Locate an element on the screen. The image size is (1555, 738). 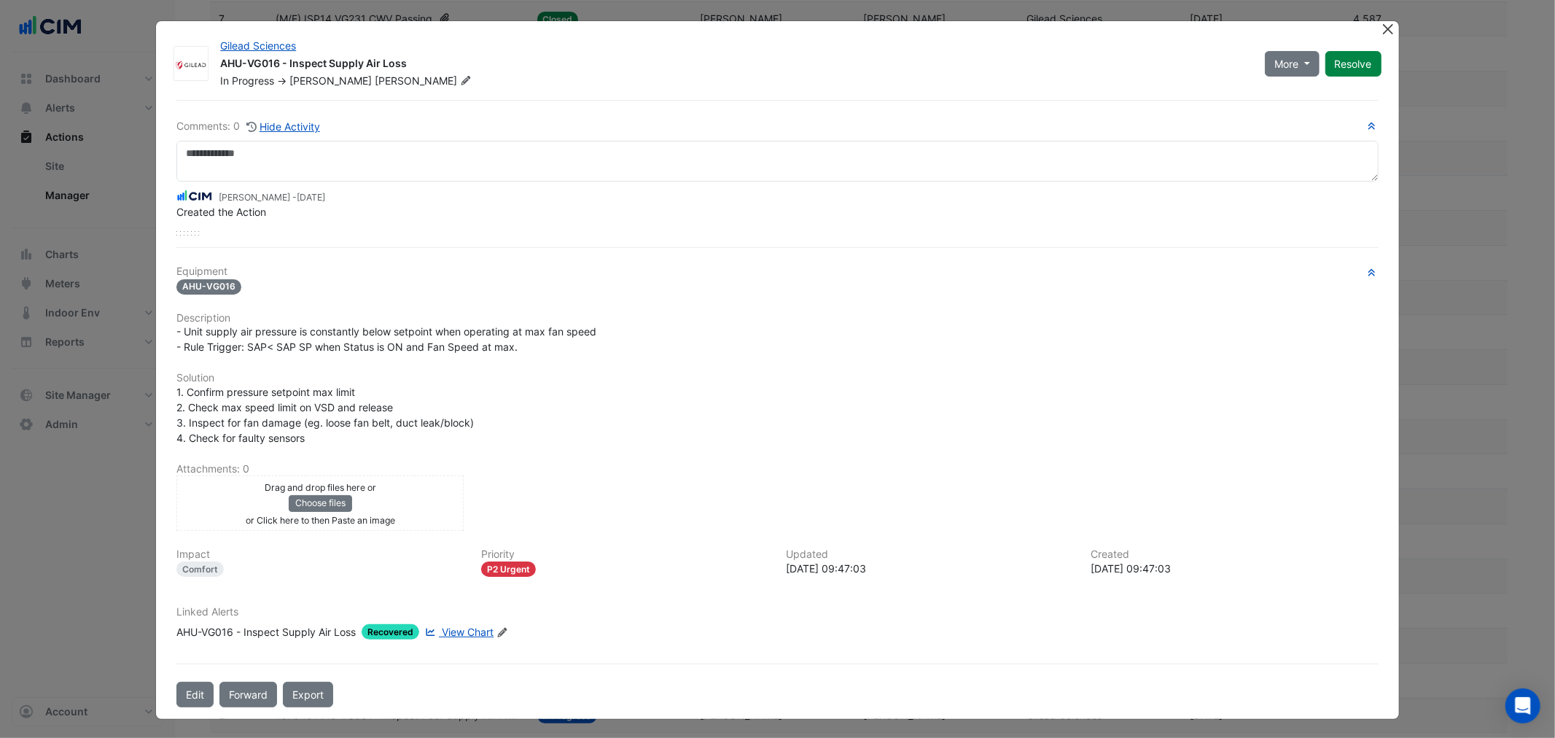
span: In Progress is located at coordinates (247, 80).